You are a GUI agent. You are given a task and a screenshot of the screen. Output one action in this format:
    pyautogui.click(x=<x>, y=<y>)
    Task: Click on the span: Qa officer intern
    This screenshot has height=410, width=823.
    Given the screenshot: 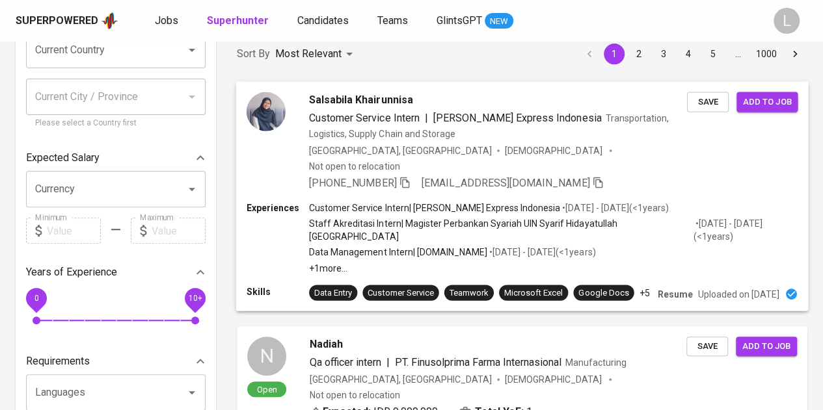 What is the action you would take?
    pyautogui.click(x=345, y=362)
    